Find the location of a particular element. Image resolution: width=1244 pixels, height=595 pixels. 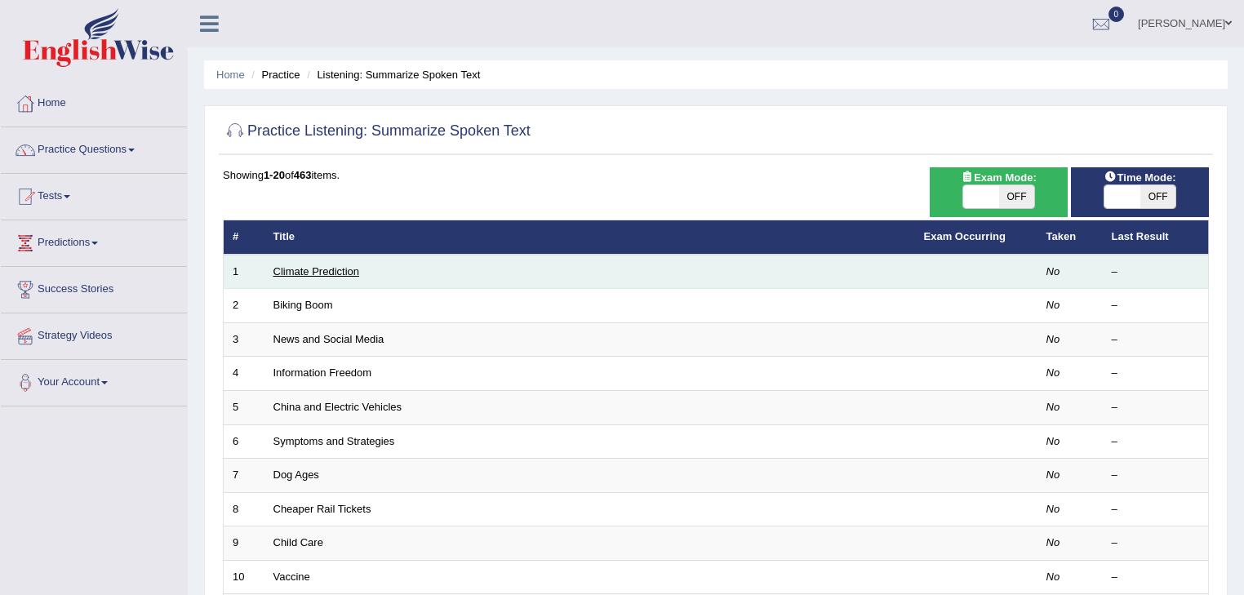

span: 0 is located at coordinates (1116, 14).